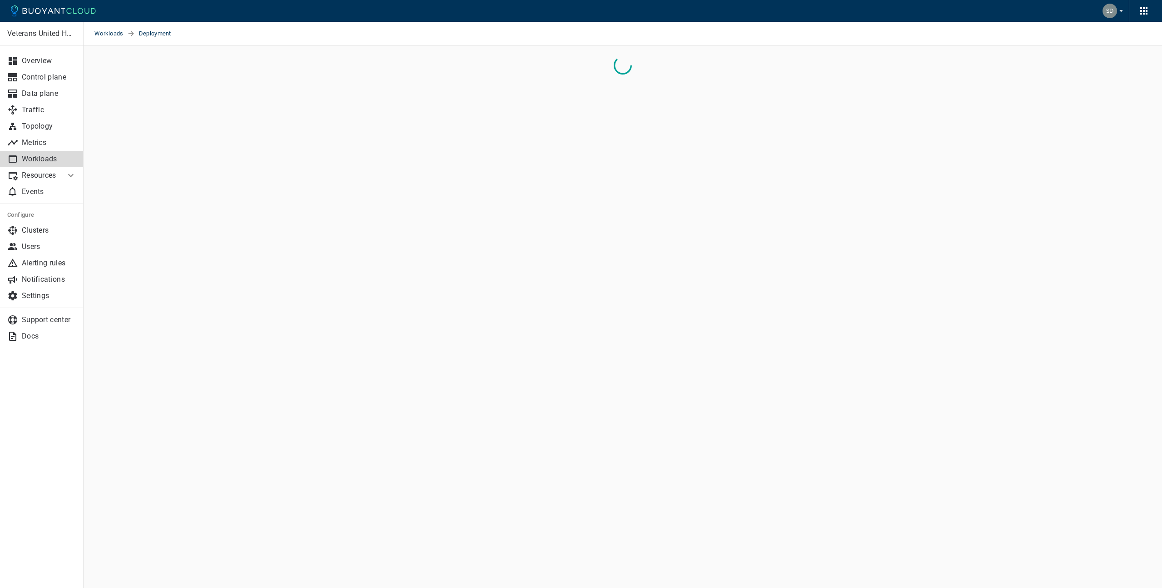 The width and height of the screenshot is (1162, 588). I want to click on img: Scott Davis, so click(1110, 11).